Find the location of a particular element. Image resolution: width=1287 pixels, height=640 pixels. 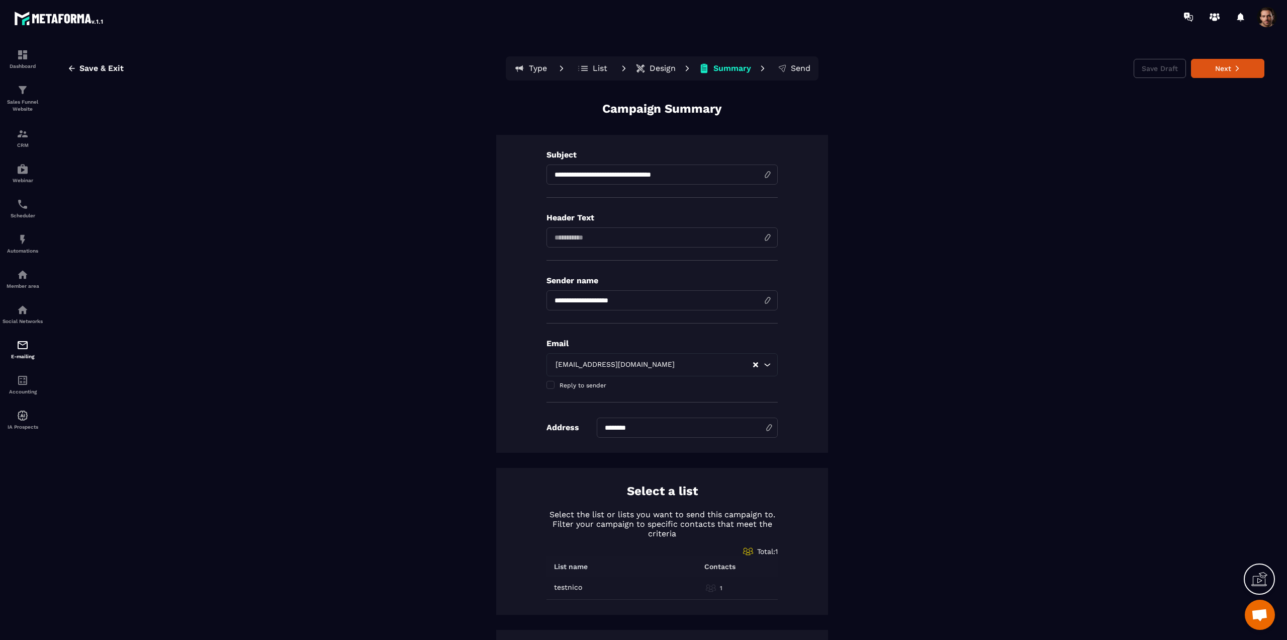

p: Scheduler is located at coordinates (23, 215).